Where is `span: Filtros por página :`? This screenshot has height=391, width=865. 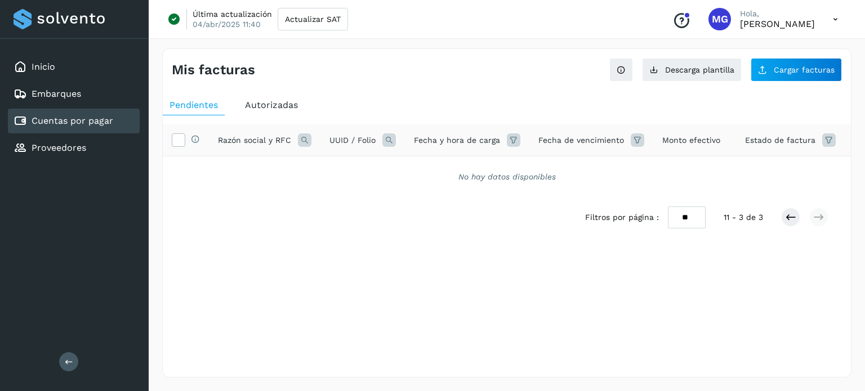 span: Filtros por página : is located at coordinates (622, 217).